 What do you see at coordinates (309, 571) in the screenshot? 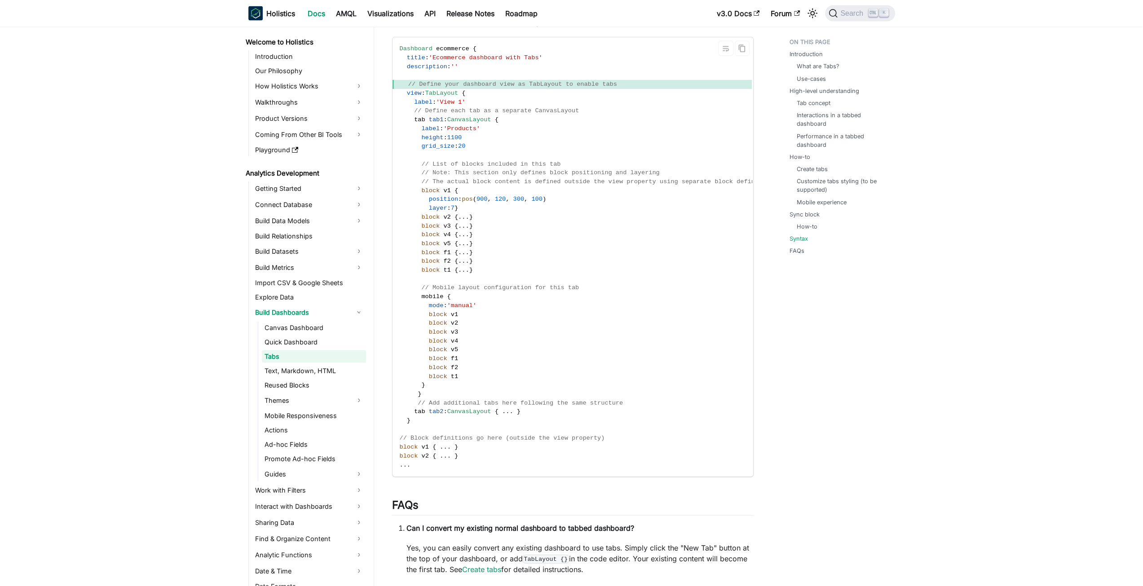
I see `a: Date & Time` at bounding box center [309, 571].